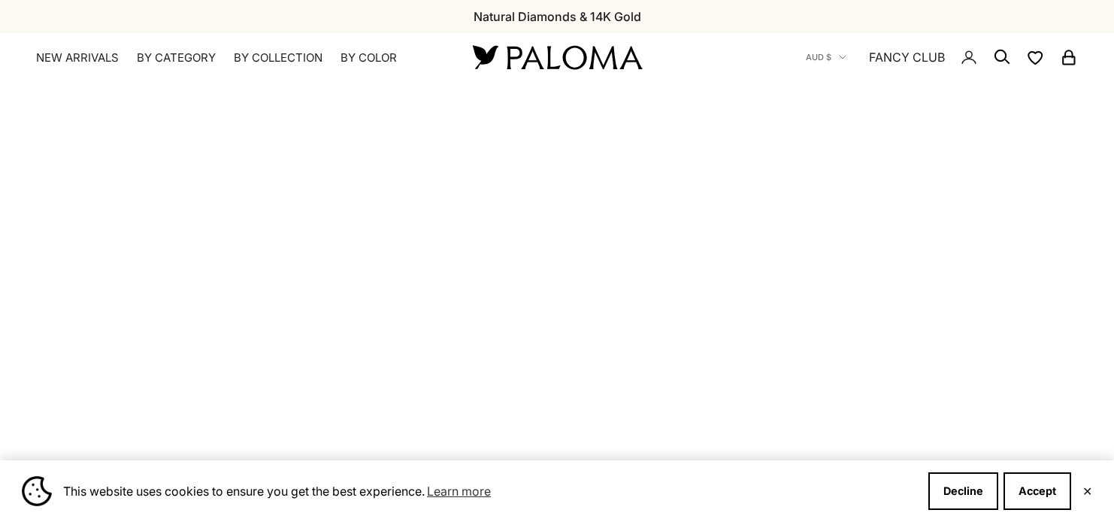 The height and width of the screenshot is (522, 1114). I want to click on nav: Secondary navigation, so click(942, 57).